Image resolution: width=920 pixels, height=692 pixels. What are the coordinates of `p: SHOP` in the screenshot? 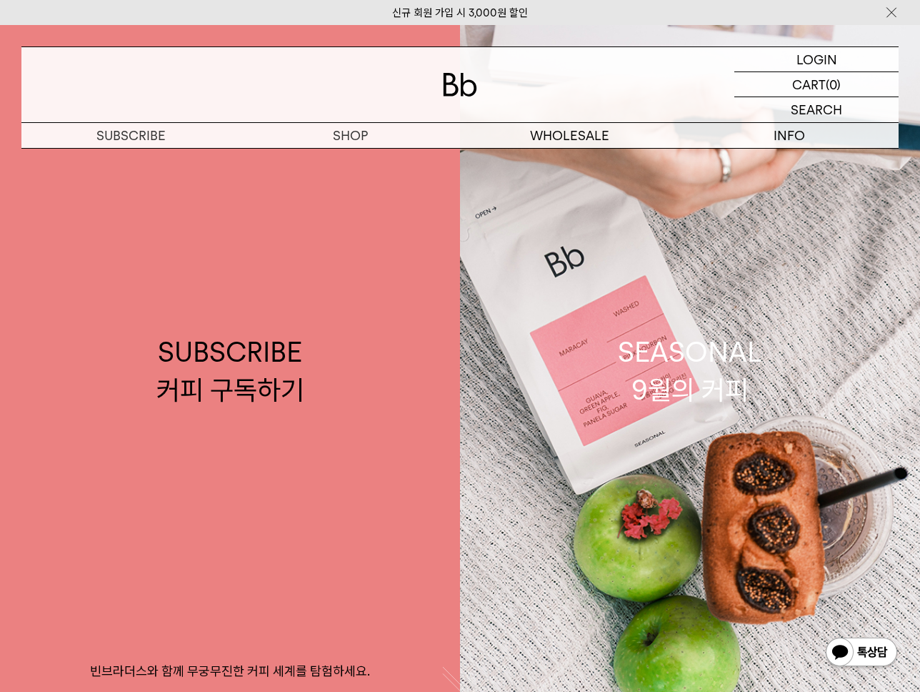 It's located at (350, 135).